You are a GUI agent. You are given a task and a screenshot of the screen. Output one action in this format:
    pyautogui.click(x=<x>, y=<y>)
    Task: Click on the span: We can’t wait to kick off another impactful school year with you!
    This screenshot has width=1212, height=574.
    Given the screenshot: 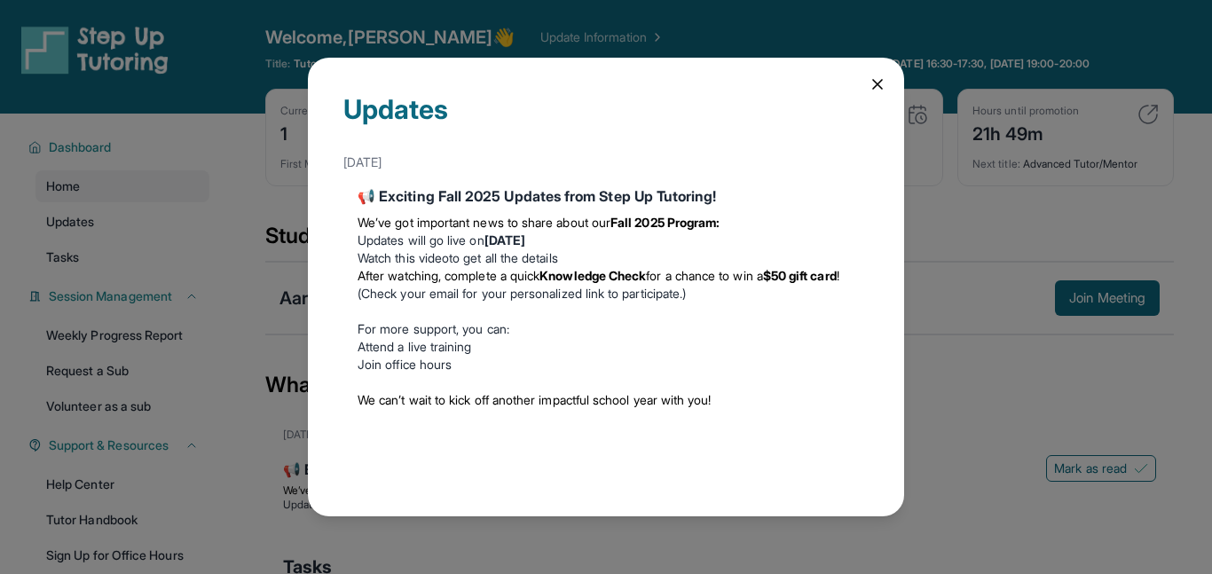 What is the action you would take?
    pyautogui.click(x=534, y=399)
    